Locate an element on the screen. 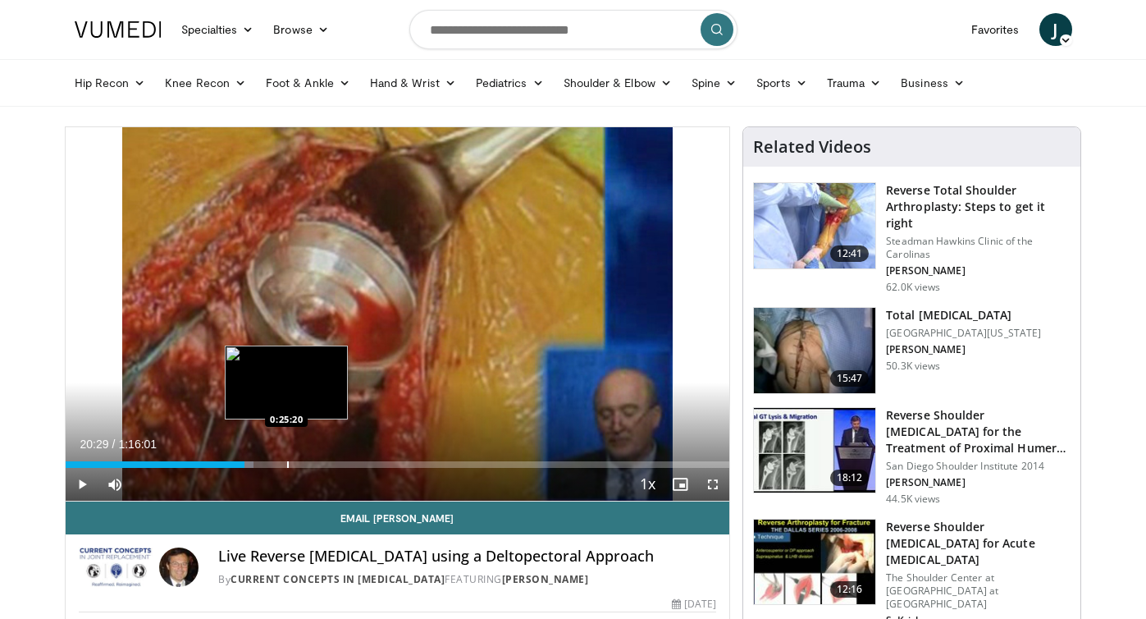  p: 44.5K views is located at coordinates (913, 499).